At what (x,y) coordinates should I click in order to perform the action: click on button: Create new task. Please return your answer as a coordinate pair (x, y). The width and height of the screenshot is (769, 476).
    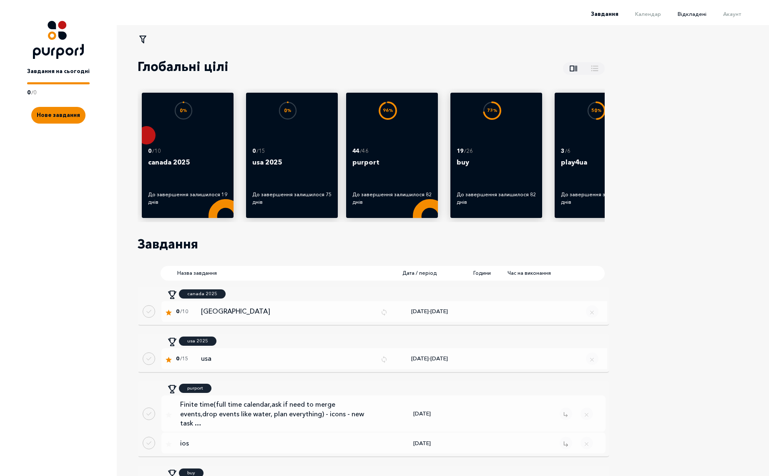
    Looking at the image, I should click on (58, 115).